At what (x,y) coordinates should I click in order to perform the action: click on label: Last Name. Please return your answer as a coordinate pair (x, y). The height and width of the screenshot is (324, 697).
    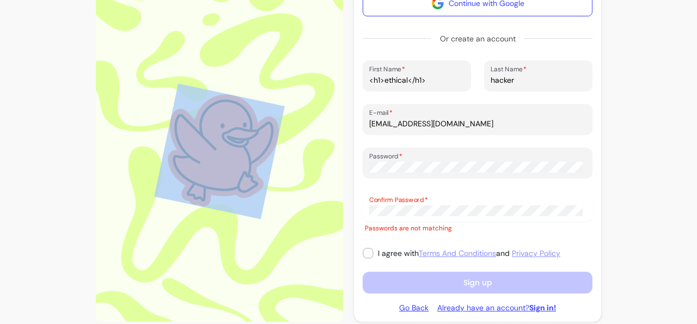
    Looking at the image, I should click on (510, 69).